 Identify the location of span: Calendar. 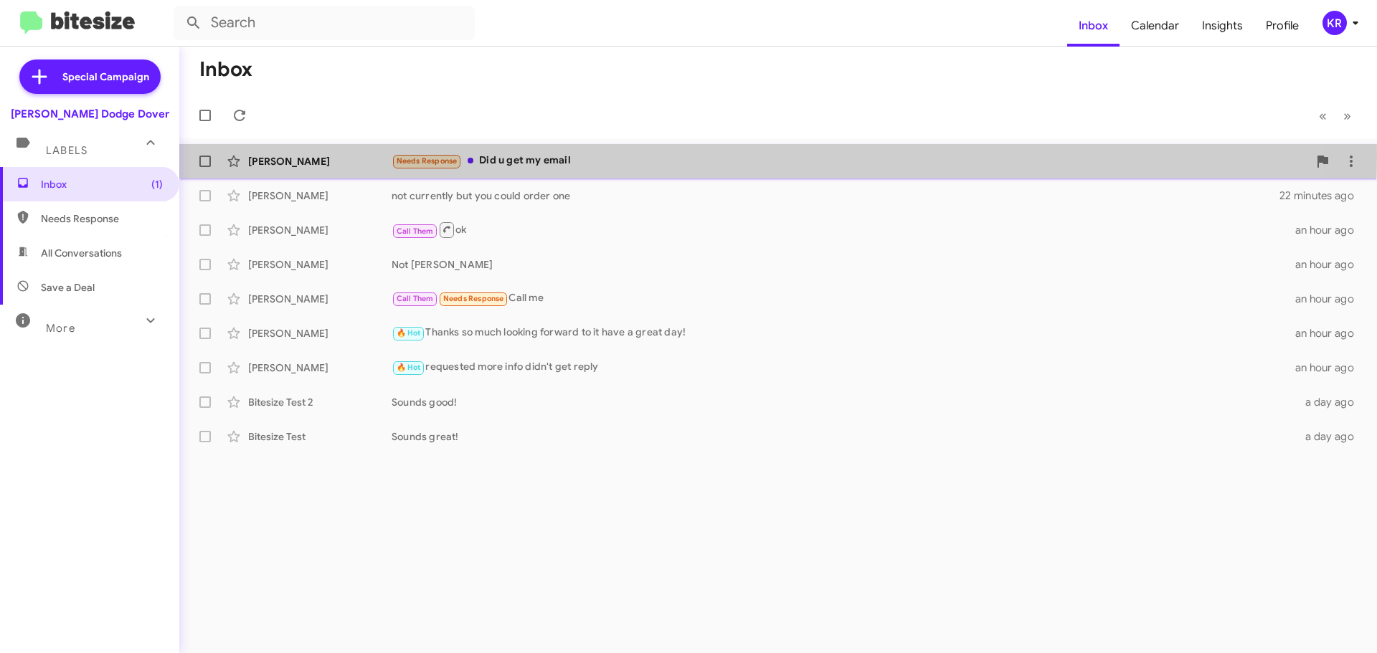
(1155, 26).